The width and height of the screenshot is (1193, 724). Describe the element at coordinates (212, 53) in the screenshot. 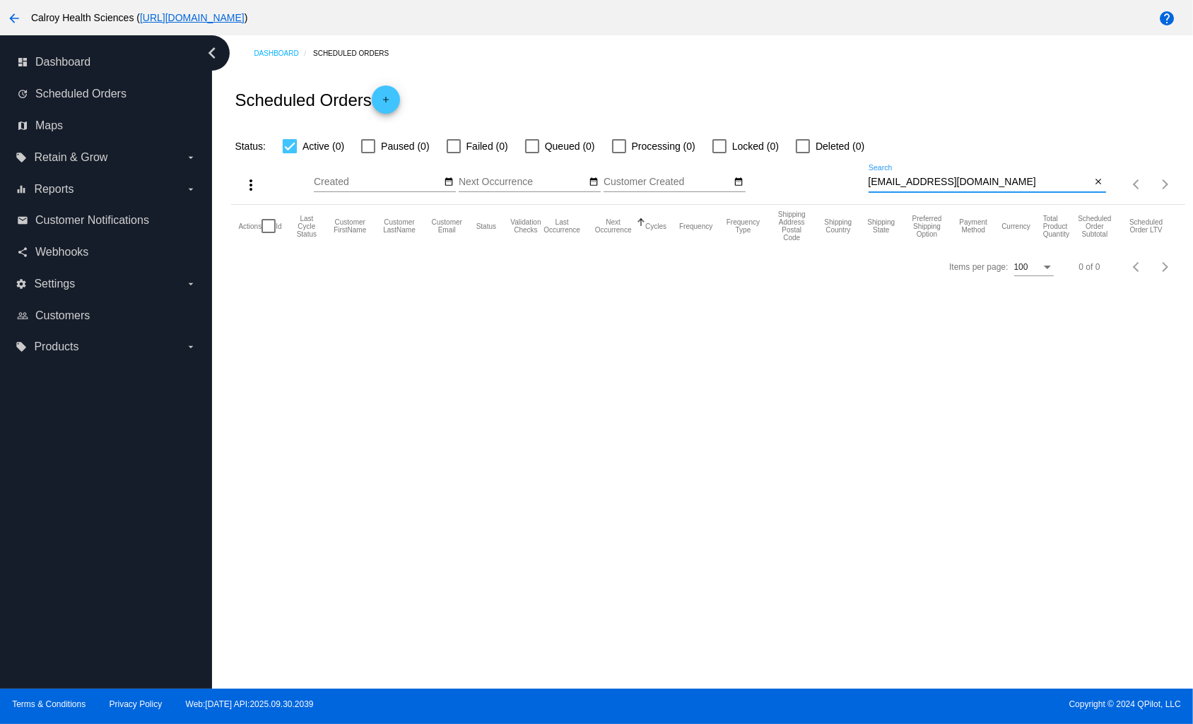

I see `i: chevron_left` at that location.